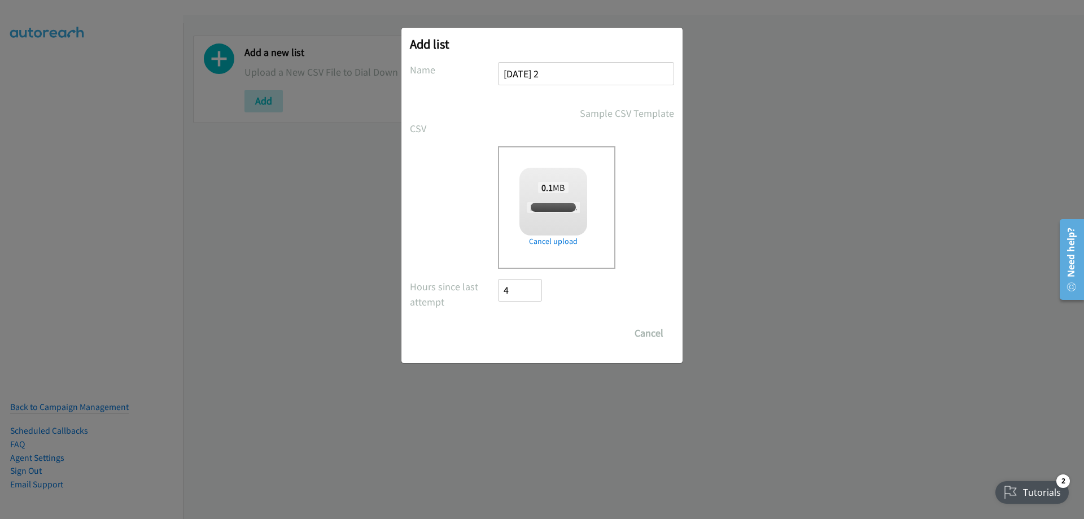  What do you see at coordinates (553, 241) in the screenshot?
I see `a: Cancel upload` at bounding box center [553, 241].